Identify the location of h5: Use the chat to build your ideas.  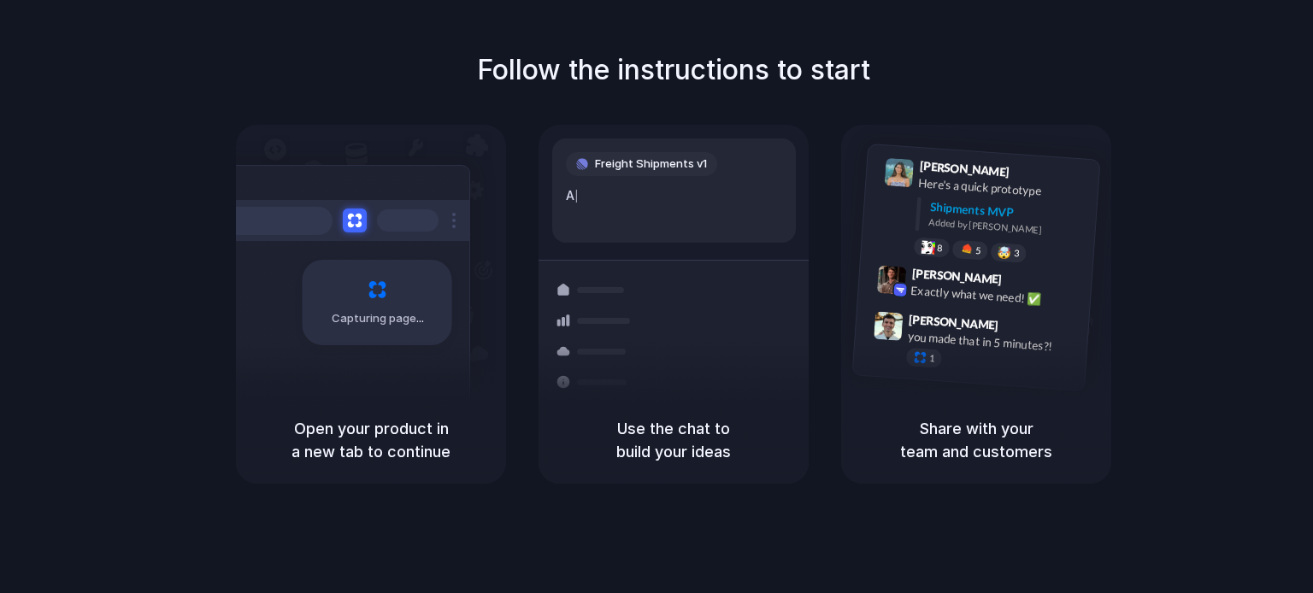
(674, 440).